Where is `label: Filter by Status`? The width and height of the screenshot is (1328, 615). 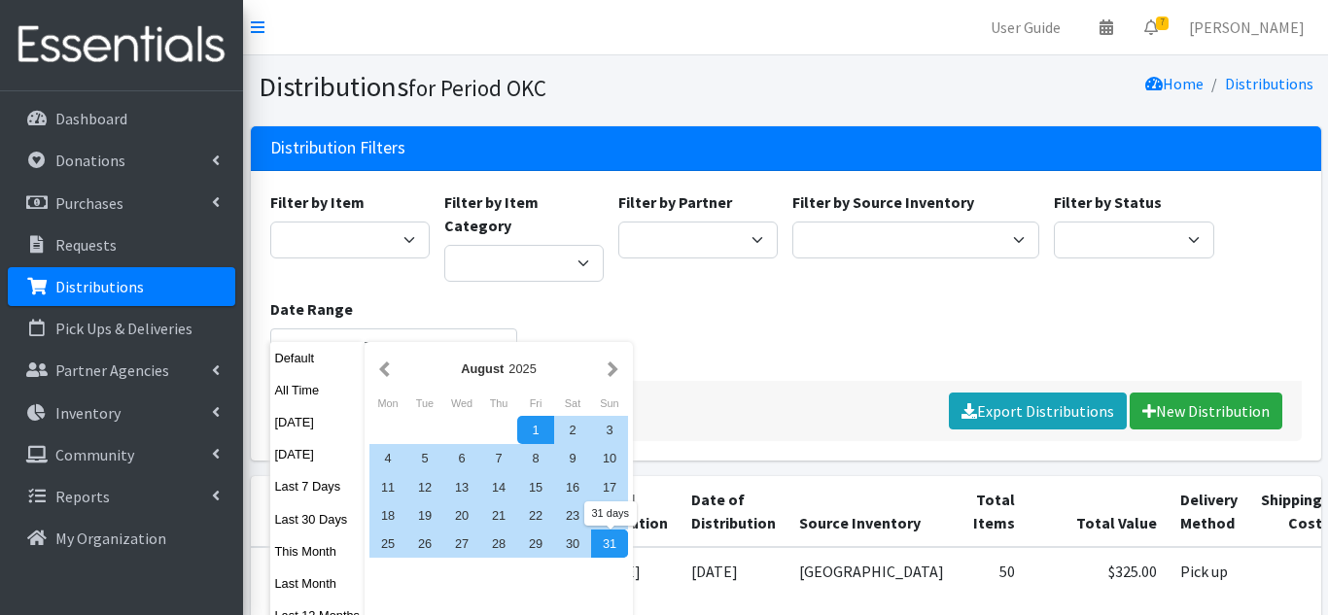
label: Filter by Status is located at coordinates (1107, 202).